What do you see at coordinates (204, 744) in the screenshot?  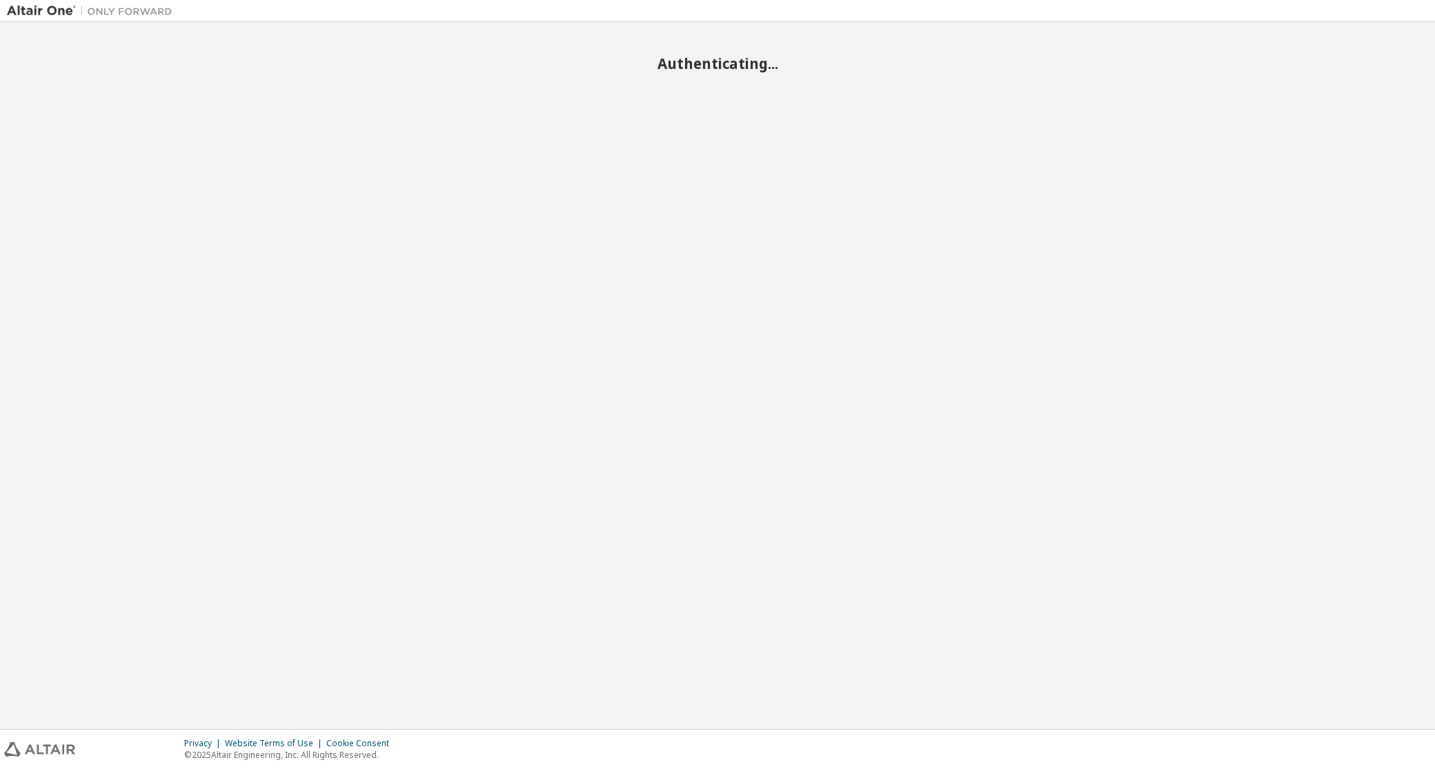 I see `div: Privacy` at bounding box center [204, 744].